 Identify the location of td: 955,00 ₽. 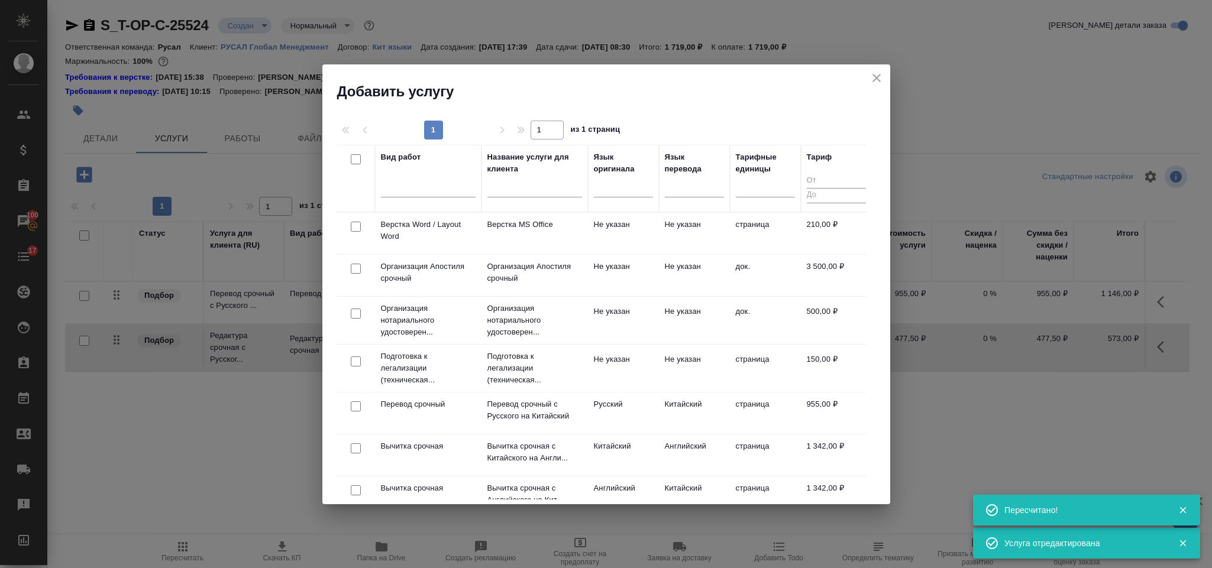
(836, 413).